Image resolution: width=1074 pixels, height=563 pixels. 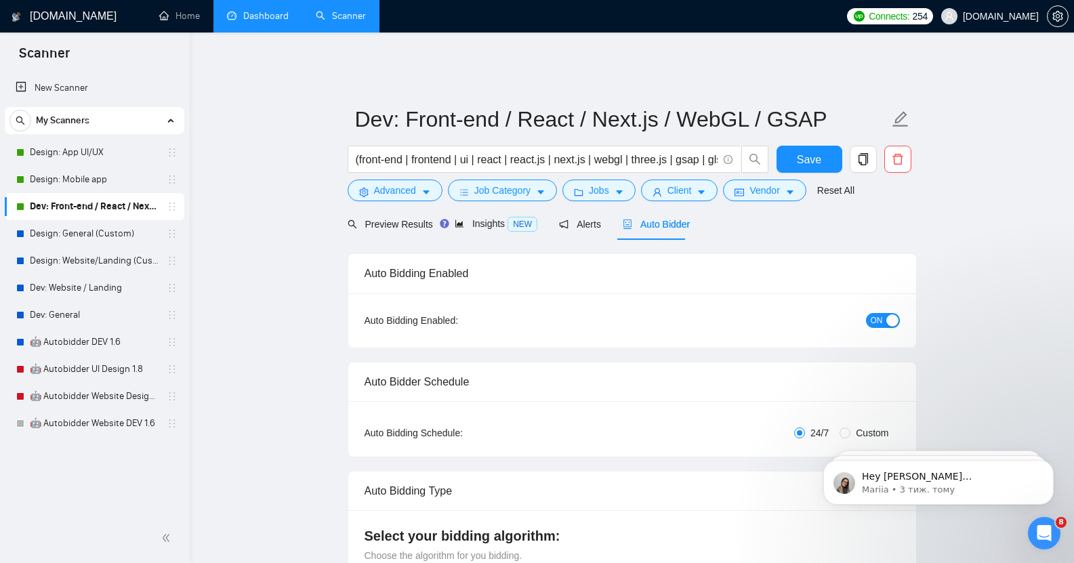 I want to click on a: 🤖 Autobidder Website Design 1.8, so click(x=94, y=397).